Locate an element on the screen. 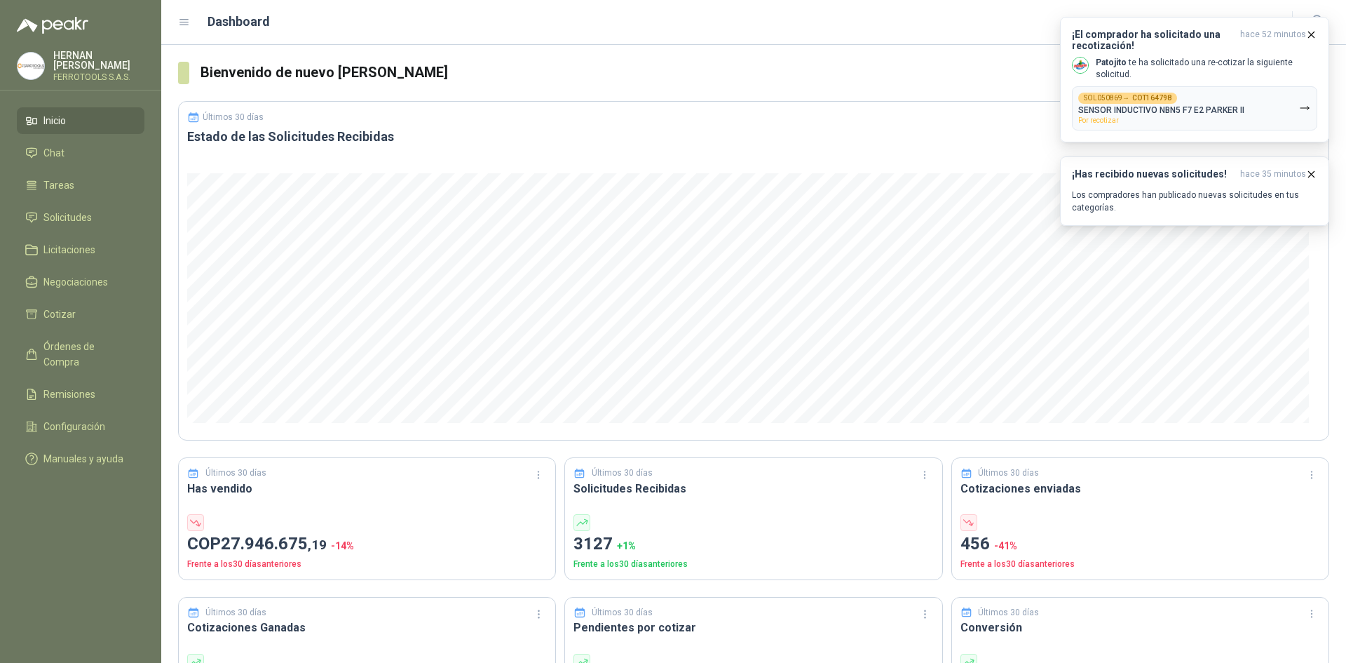 The image size is (1346, 663). a: Configuración is located at coordinates (81, 426).